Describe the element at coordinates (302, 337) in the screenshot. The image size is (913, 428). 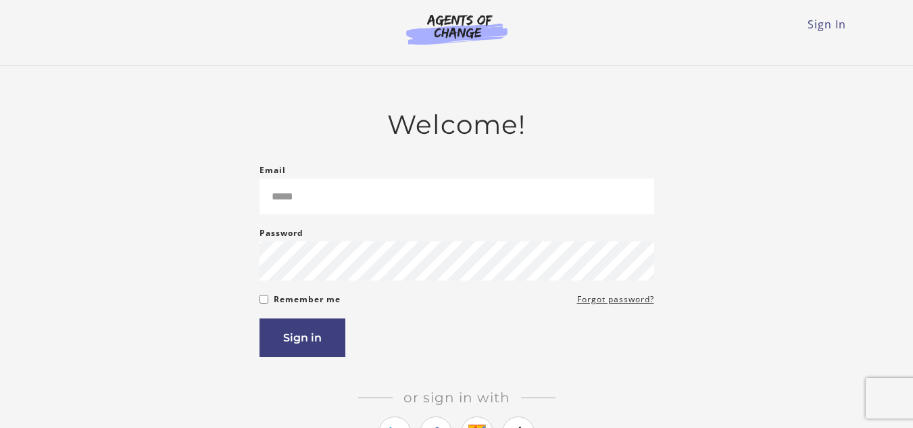
I see `button: Sign in` at that location.